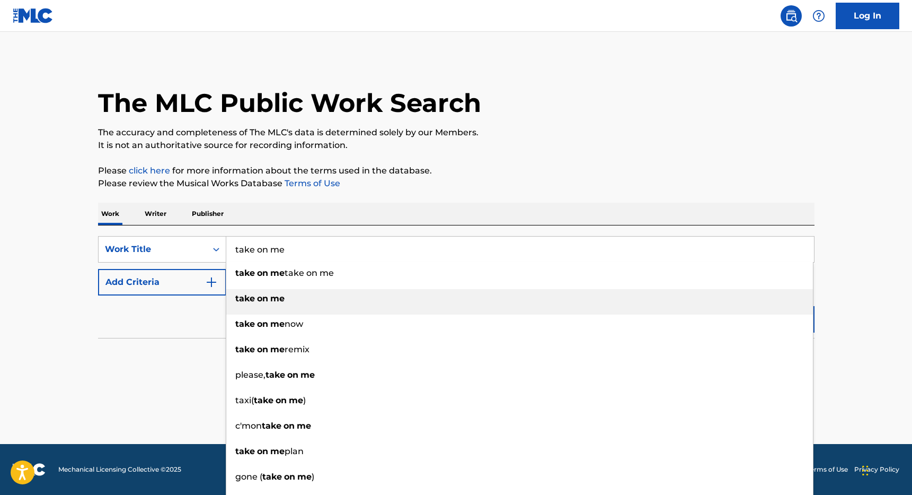  What do you see at coordinates (294, 323) in the screenshot?
I see `span: now` at bounding box center [294, 323].